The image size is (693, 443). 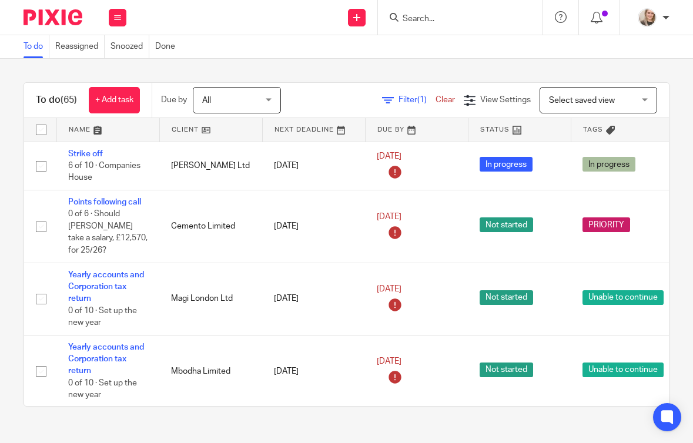 What do you see at coordinates (210, 226) in the screenshot?
I see `td: Cemento Limited` at bounding box center [210, 226].